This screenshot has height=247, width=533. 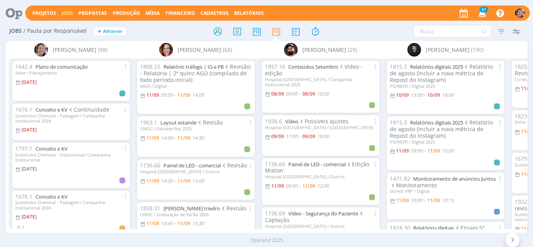 What do you see at coordinates (180, 13) in the screenshot?
I see `a: Financeiro` at bounding box center [180, 13].